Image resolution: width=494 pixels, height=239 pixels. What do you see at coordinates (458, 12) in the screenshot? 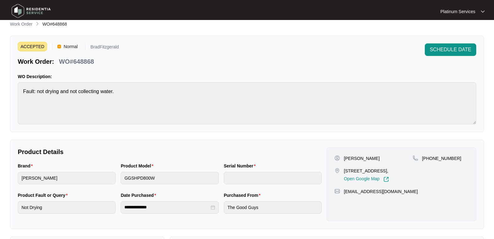
I see `p: Platinum Services` at bounding box center [458, 12].